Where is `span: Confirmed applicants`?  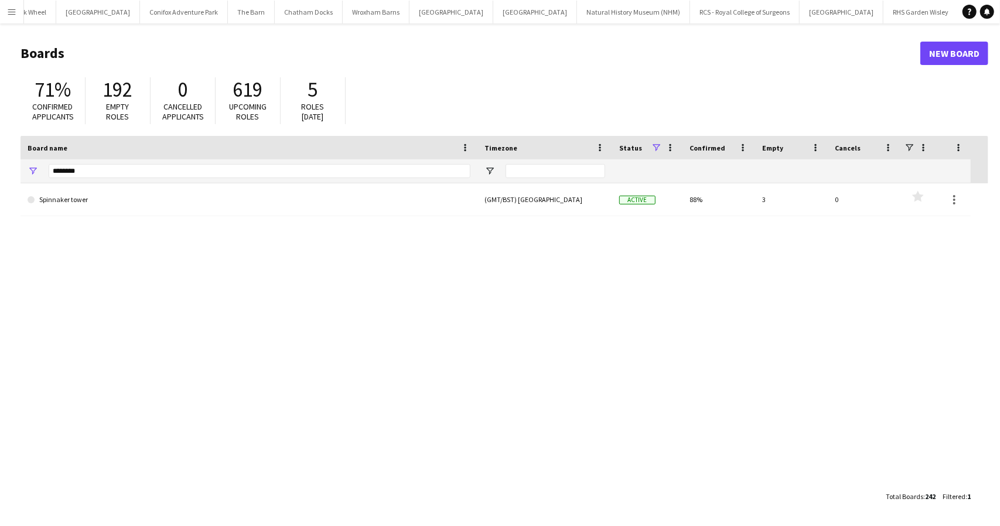 span: Confirmed applicants is located at coordinates (53, 111).